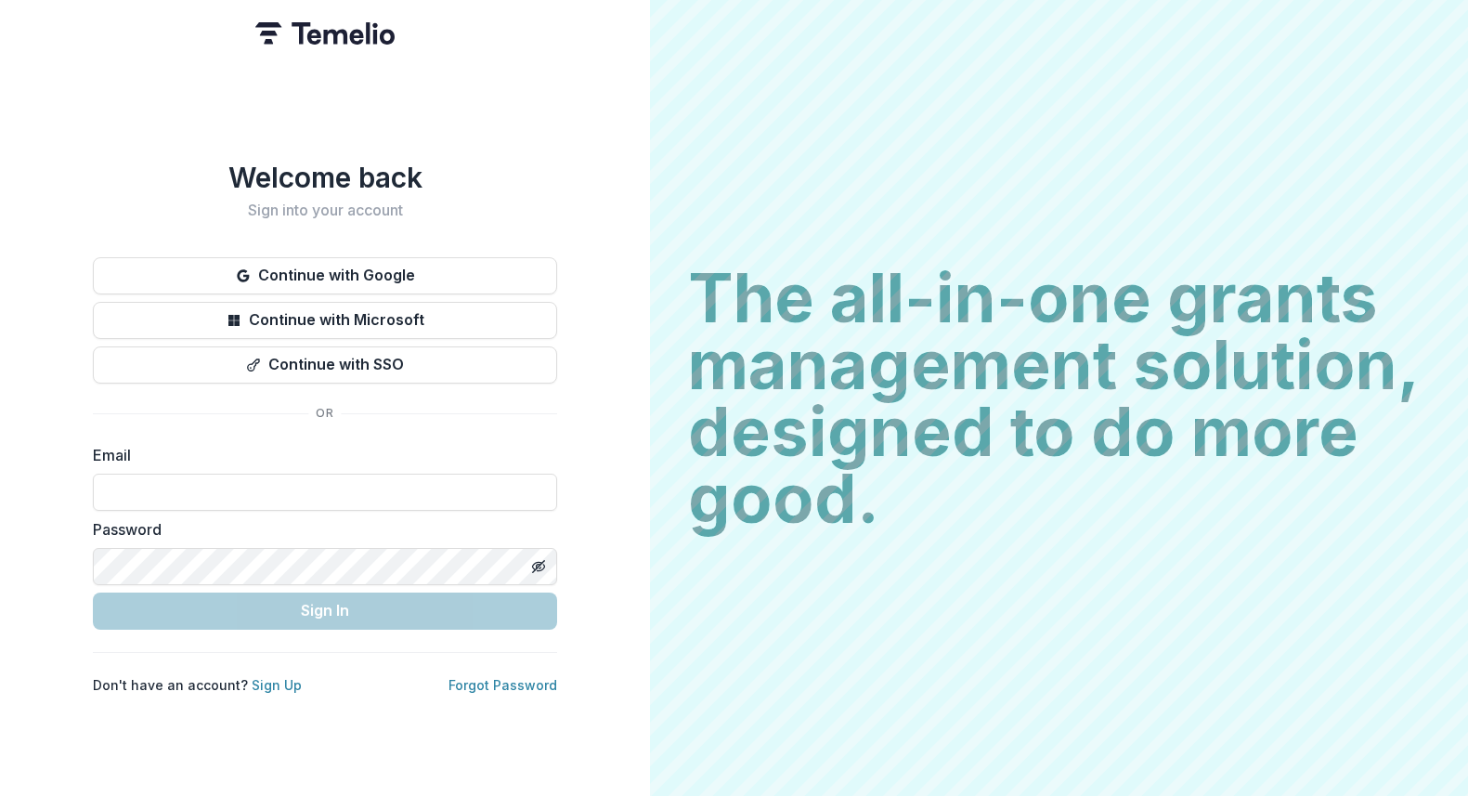 The width and height of the screenshot is (1468, 796). I want to click on button: Continue with Microsoft, so click(325, 320).